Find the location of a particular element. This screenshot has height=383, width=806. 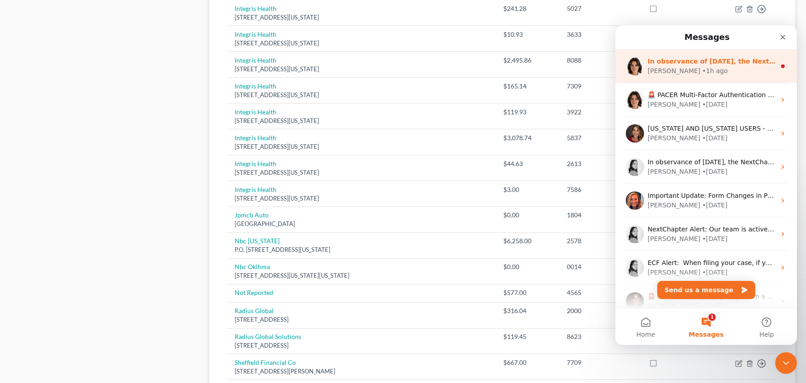

div: $316.04 is located at coordinates (528, 311).